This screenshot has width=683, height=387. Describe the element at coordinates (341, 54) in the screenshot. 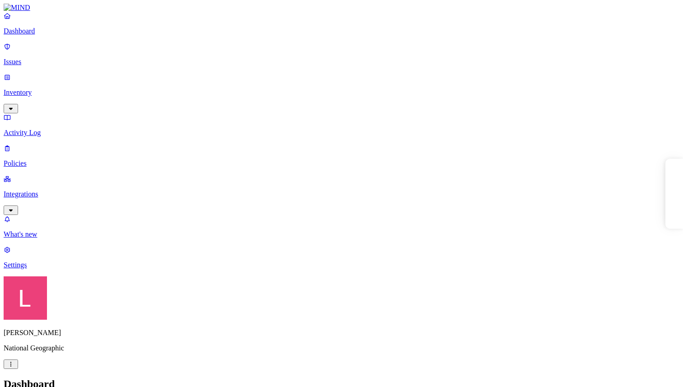

I see `a: Issues` at that location.